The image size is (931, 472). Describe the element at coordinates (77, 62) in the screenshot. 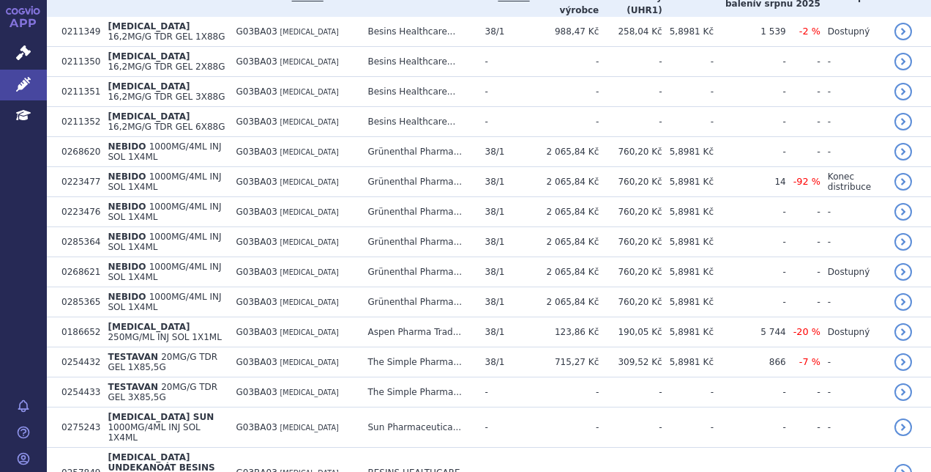

I see `td: 0211350` at that location.